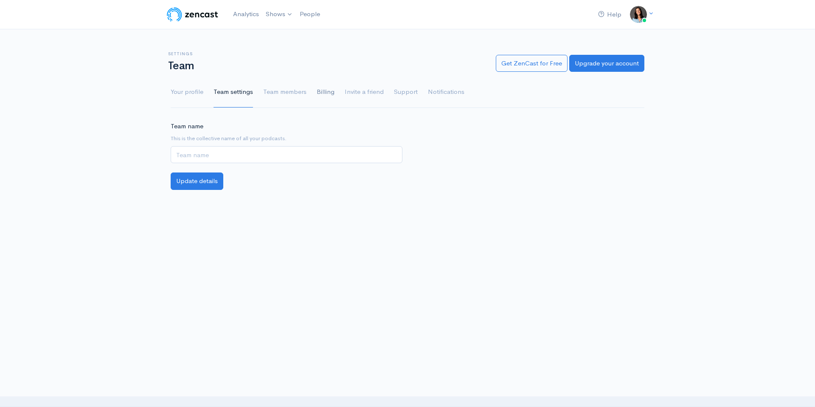 This screenshot has height=407, width=815. I want to click on a: Notifications, so click(446, 92).